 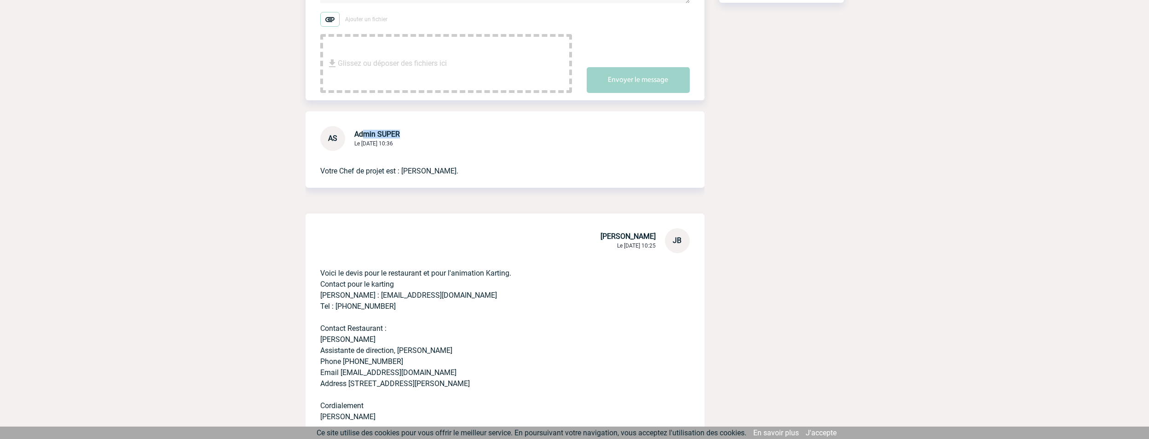 What do you see at coordinates (333, 138) in the screenshot?
I see `span: AS` at bounding box center [333, 138].